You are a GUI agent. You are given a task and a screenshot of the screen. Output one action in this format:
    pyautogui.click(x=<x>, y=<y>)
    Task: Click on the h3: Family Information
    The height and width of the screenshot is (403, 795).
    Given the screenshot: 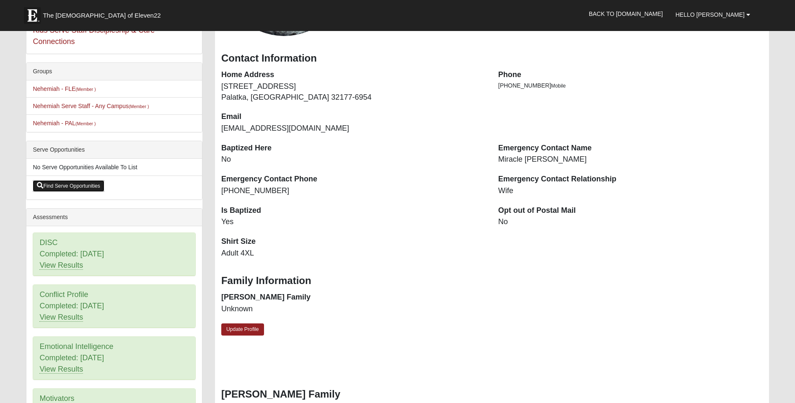 What is the action you would take?
    pyautogui.click(x=492, y=281)
    